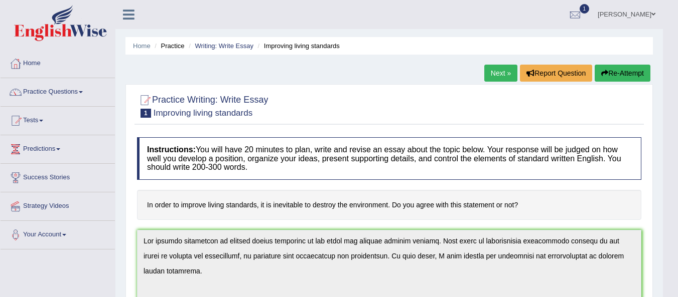 This screenshot has height=297, width=678. What do you see at coordinates (58, 119) in the screenshot?
I see `a: Tests` at bounding box center [58, 119].